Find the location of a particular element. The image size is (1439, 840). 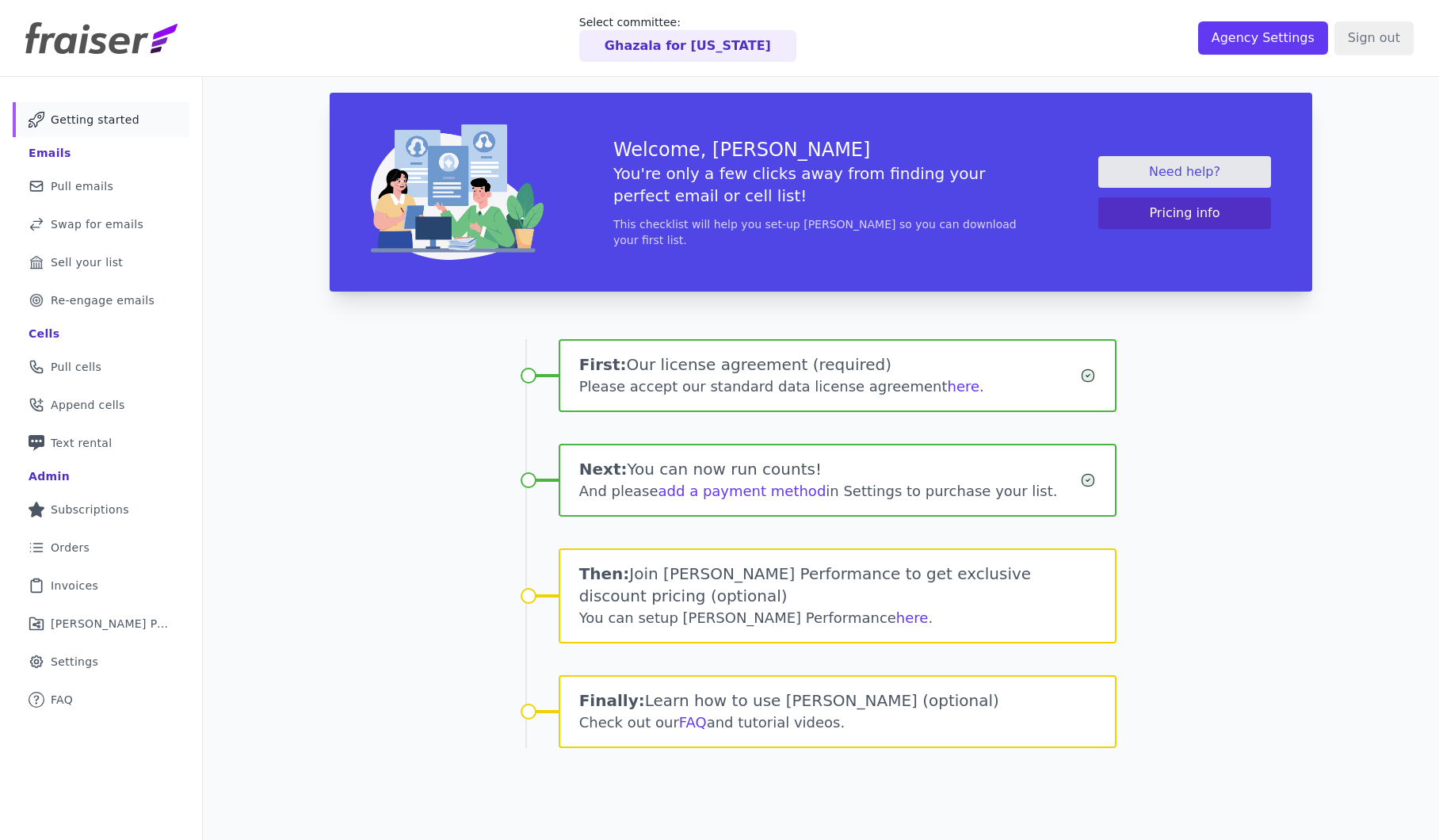

span: Text rental is located at coordinates (82, 443).